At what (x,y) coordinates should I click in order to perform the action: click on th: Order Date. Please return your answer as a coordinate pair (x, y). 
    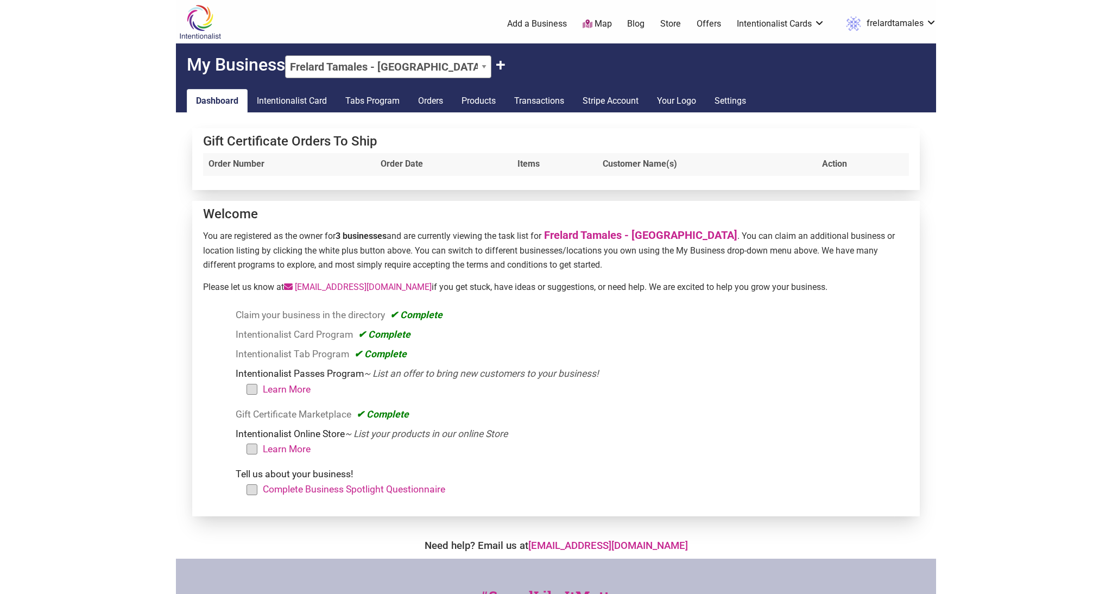
    Looking at the image, I should click on (444, 165).